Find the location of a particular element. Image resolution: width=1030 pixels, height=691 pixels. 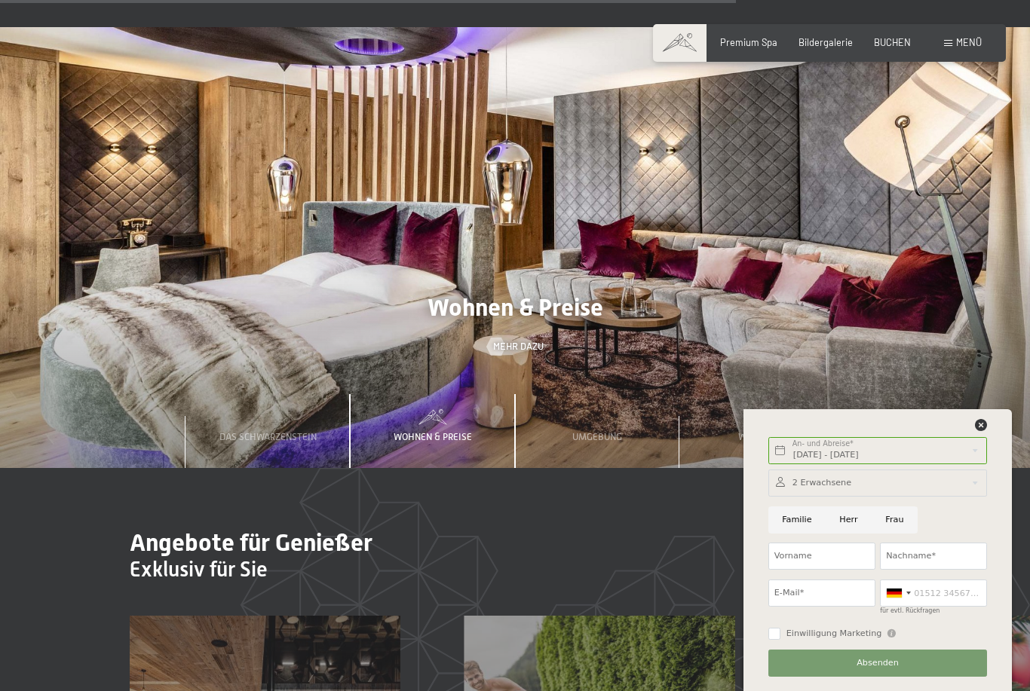

a: Premium Spa is located at coordinates (749, 42).